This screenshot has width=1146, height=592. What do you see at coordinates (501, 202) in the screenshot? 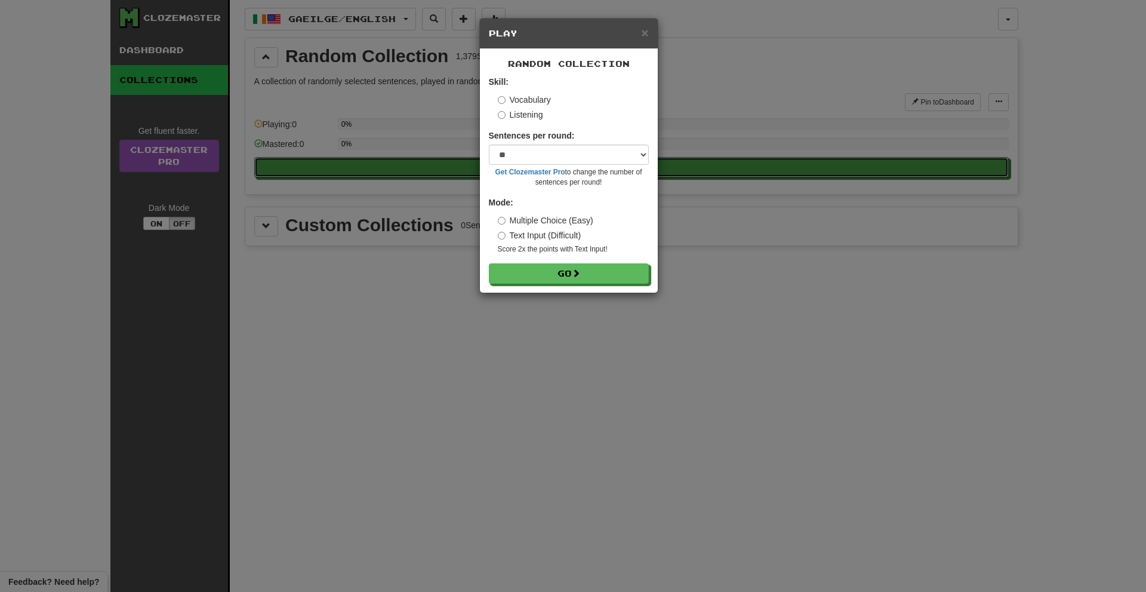
I see `strong: Mode:` at bounding box center [501, 202].